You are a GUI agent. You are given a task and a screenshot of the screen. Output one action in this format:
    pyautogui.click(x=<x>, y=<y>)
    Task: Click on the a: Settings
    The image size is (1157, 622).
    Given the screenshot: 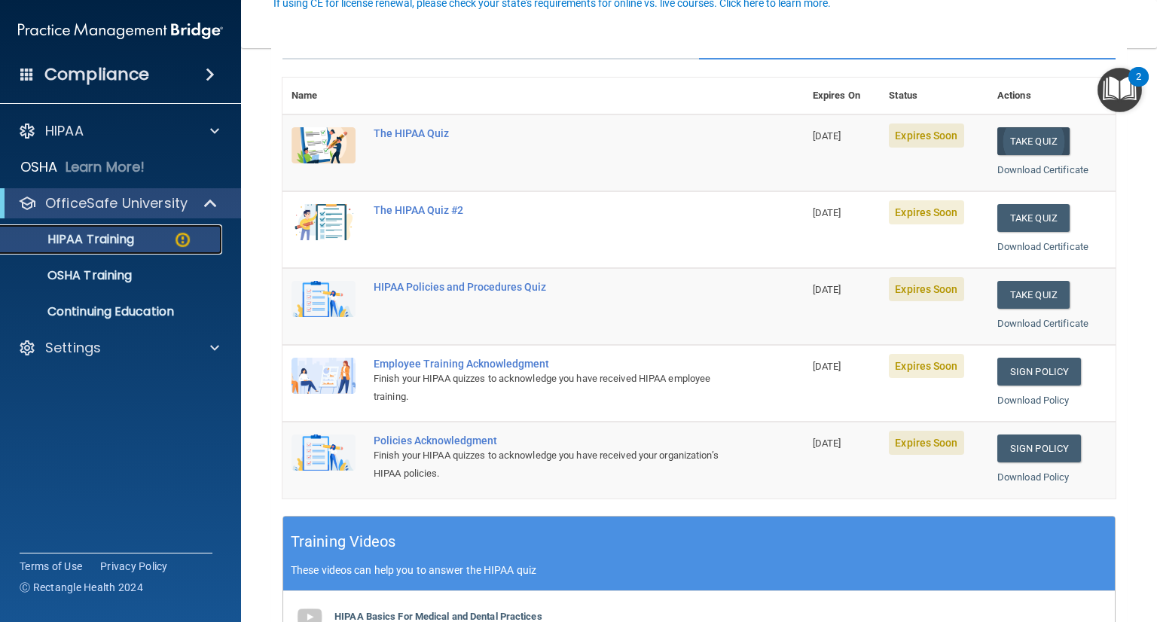 What is the action you would take?
    pyautogui.click(x=118, y=348)
    